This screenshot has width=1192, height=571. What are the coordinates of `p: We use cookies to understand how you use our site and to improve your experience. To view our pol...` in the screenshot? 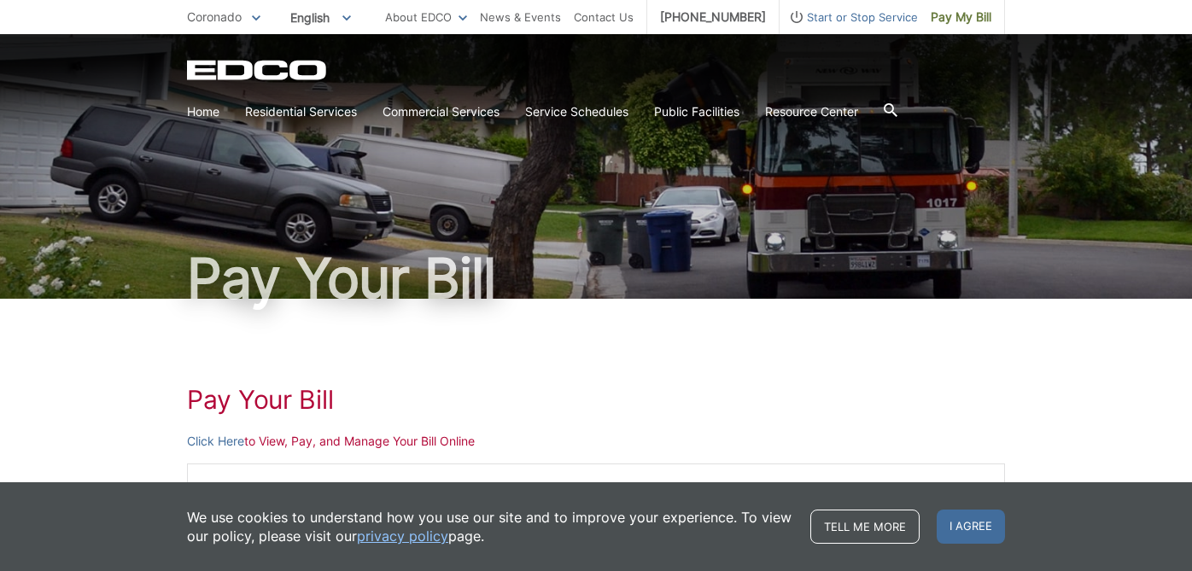 It's located at (490, 527).